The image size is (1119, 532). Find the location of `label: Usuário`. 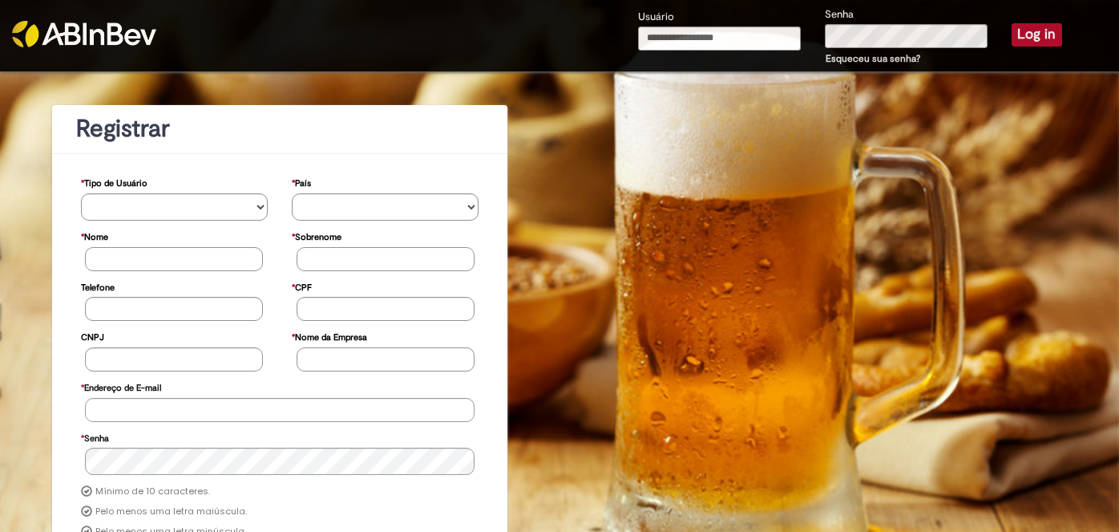

label: Usuário is located at coordinates (656, 17).